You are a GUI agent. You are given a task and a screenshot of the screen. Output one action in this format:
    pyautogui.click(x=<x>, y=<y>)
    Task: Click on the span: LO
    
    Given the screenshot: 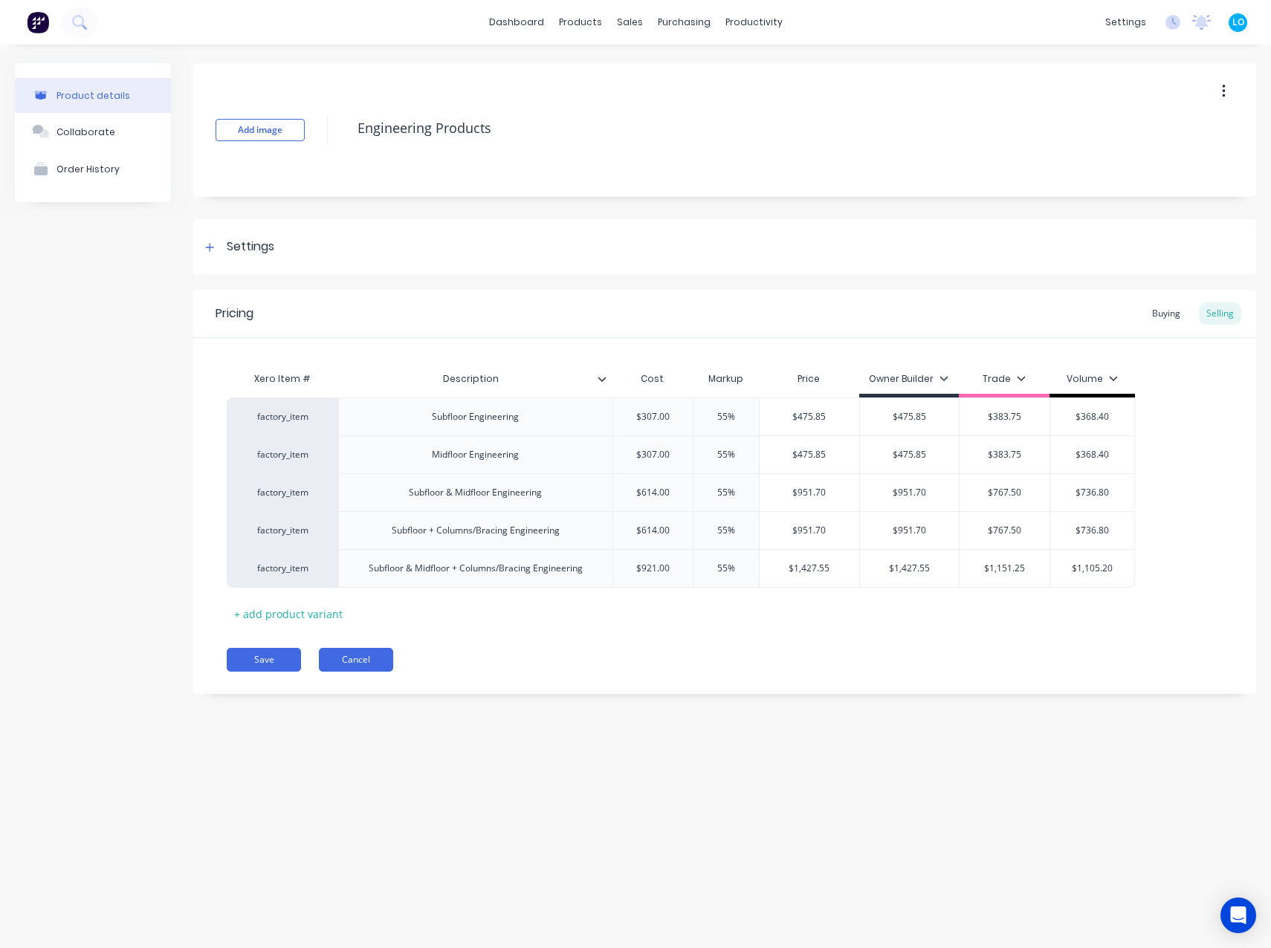 What is the action you would take?
    pyautogui.click(x=1238, y=22)
    